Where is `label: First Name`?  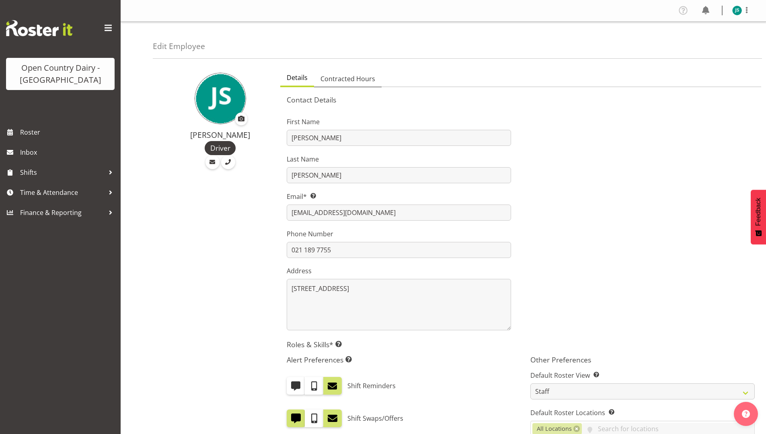 label: First Name is located at coordinates (399, 122).